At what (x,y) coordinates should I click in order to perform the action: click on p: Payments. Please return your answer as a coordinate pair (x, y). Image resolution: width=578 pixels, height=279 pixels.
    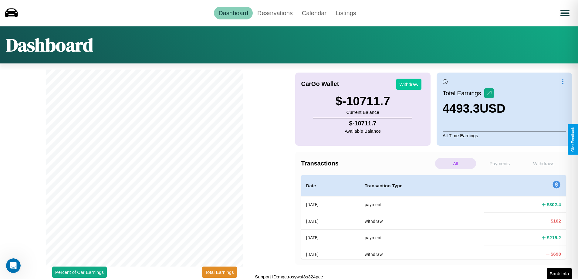
    Looking at the image, I should click on (499, 163).